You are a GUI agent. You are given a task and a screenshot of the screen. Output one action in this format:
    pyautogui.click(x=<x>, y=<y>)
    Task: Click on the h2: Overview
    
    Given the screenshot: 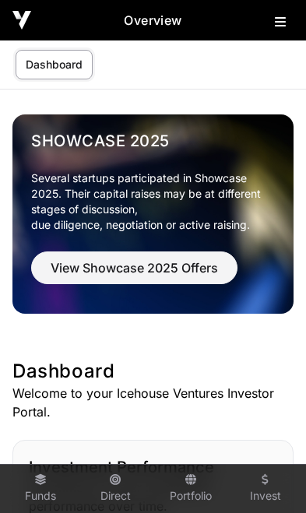 What is the action you would take?
    pyautogui.click(x=152, y=20)
    